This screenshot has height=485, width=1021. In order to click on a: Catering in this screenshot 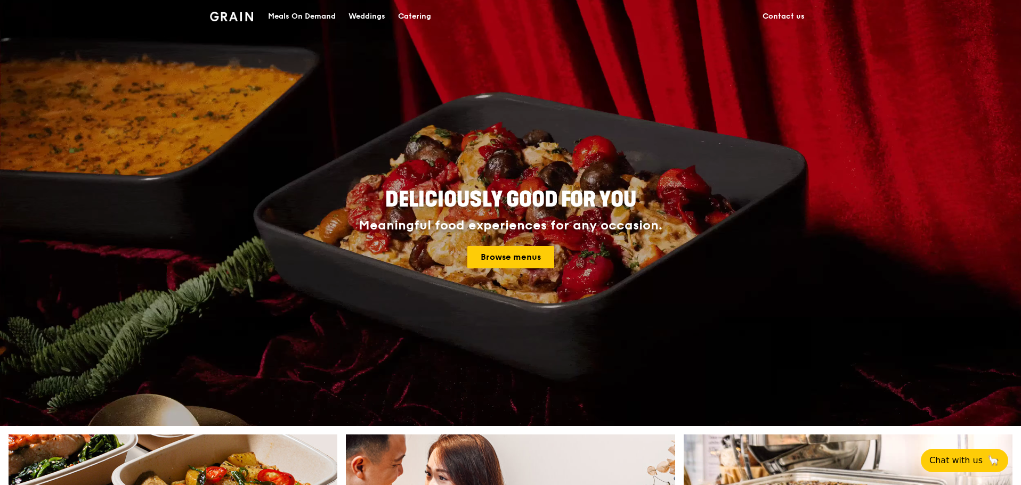, I will do `click(414, 17)`.